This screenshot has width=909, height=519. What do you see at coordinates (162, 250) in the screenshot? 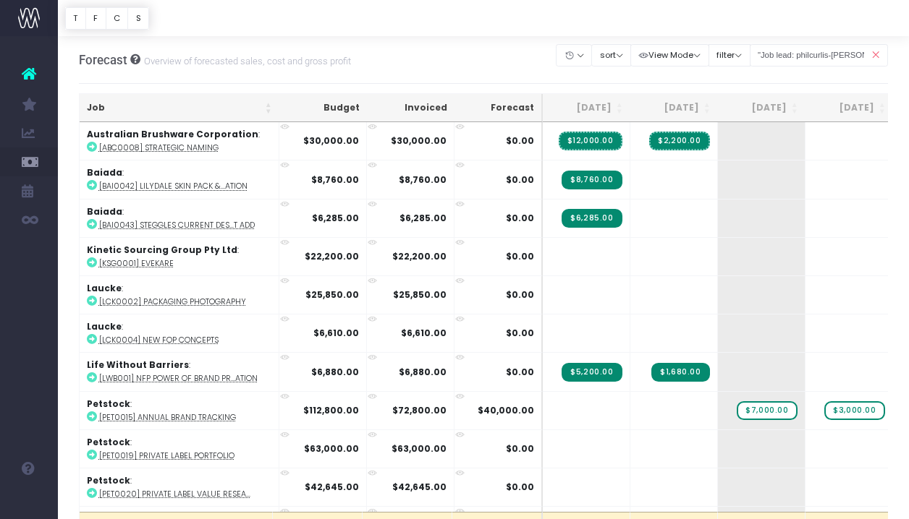
I see `strong: Kinetic Sourcing Group Pty Ltd` at bounding box center [162, 250].